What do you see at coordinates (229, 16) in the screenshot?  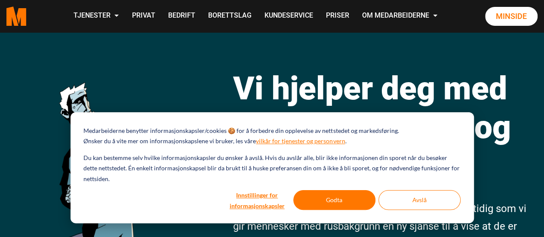 I see `a: Borettslag` at bounding box center [229, 16].